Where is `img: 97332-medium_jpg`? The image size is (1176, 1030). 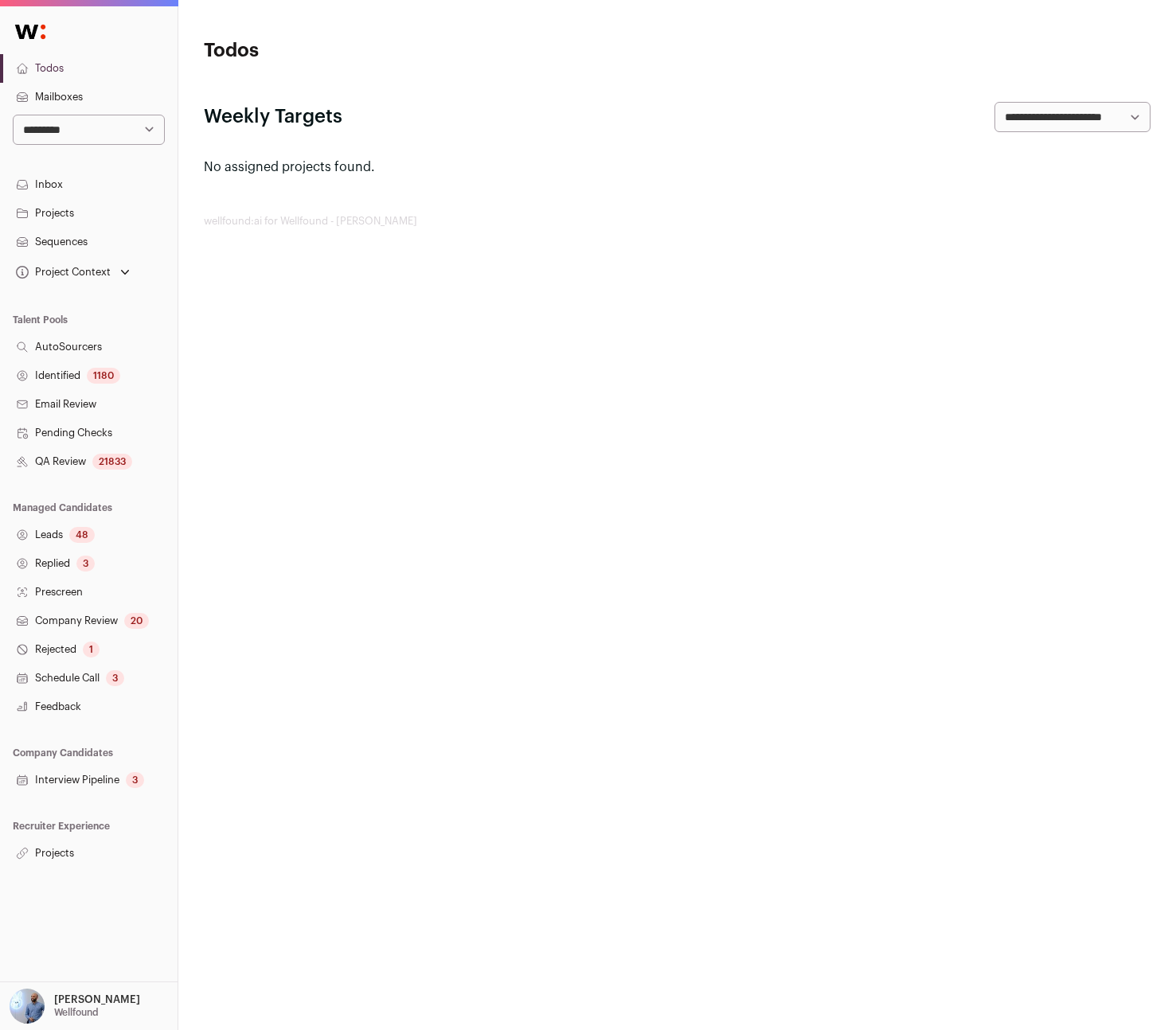 img: 97332-medium_jpg is located at coordinates (27, 1006).